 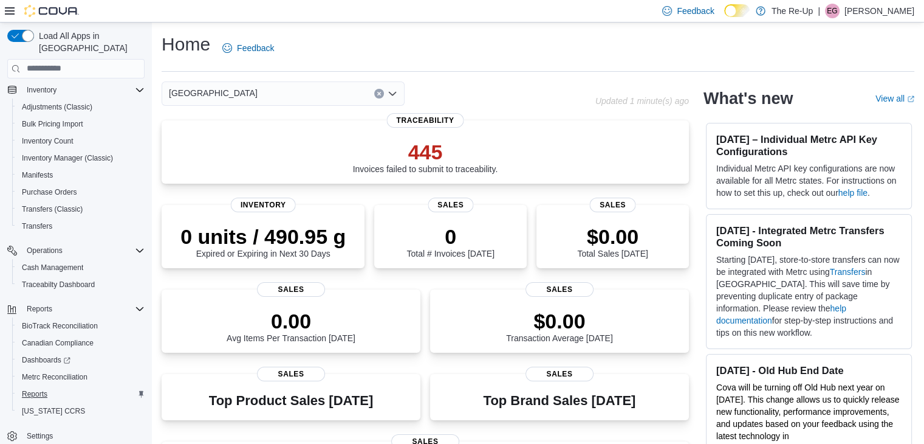 What do you see at coordinates (58, 284) in the screenshot?
I see `a: Traceabilty Dashboard` at bounding box center [58, 284].